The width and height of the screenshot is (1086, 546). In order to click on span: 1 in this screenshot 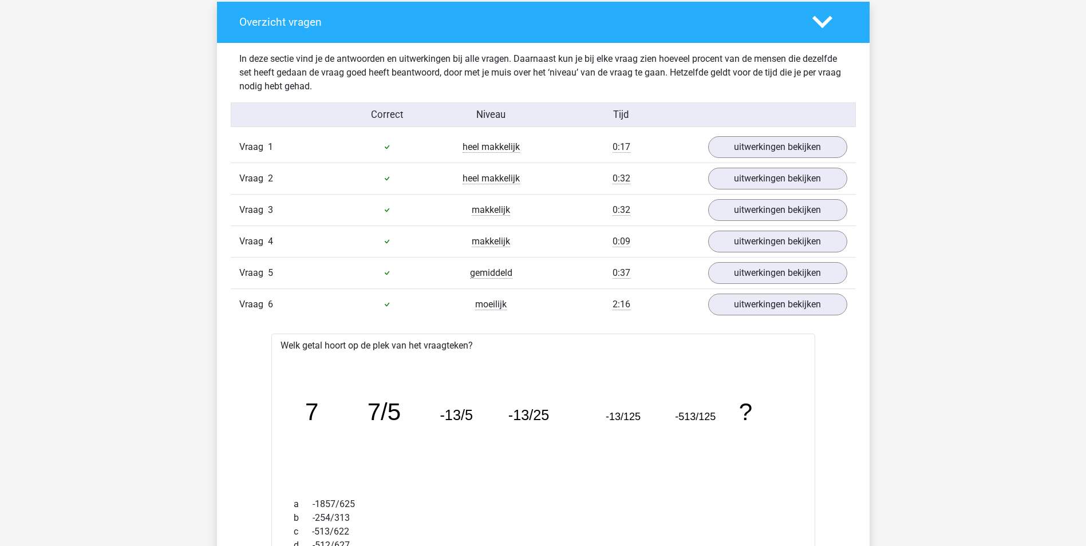, I will do `click(270, 147)`.